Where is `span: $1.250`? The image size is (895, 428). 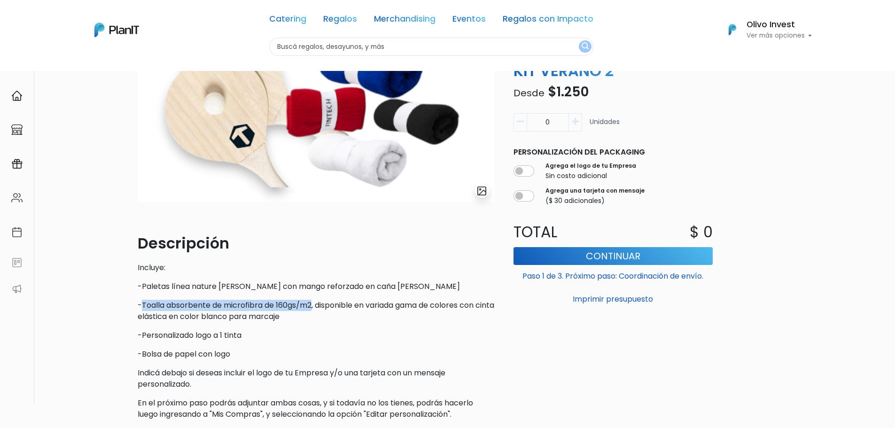
span: $1.250 is located at coordinates (568, 92).